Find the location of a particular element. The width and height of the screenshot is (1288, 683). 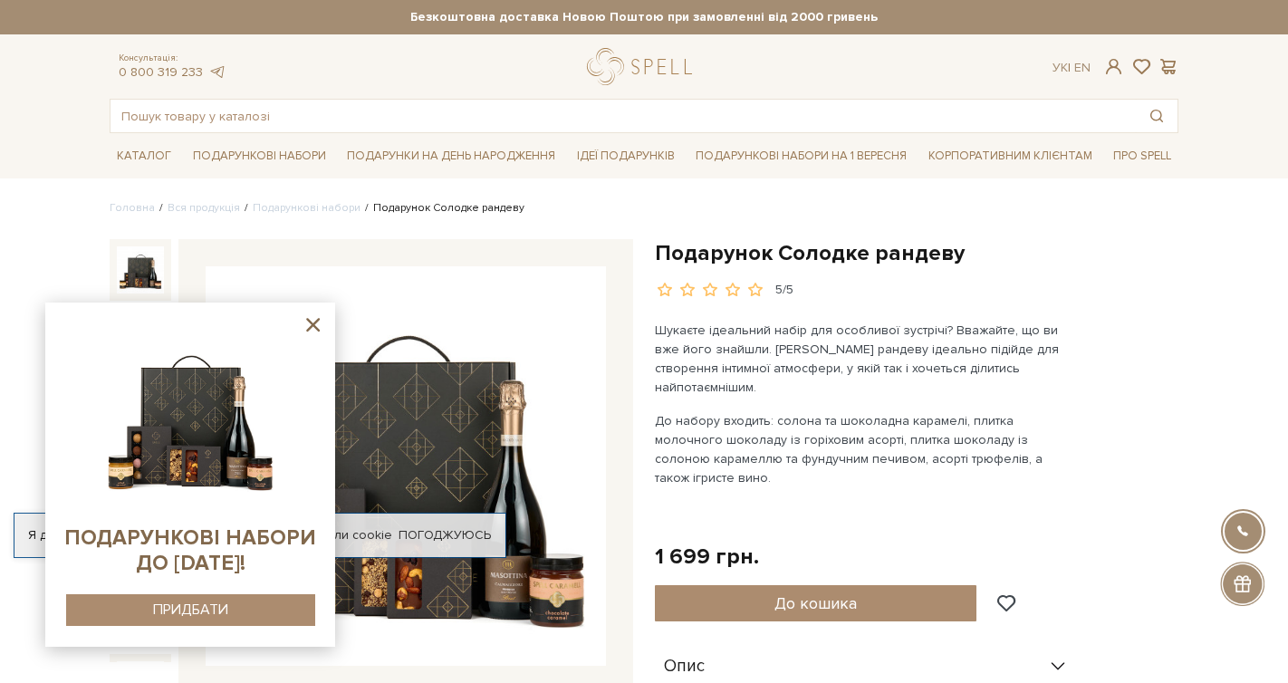

button: Пошук товару у каталозі is located at coordinates (1157, 116).